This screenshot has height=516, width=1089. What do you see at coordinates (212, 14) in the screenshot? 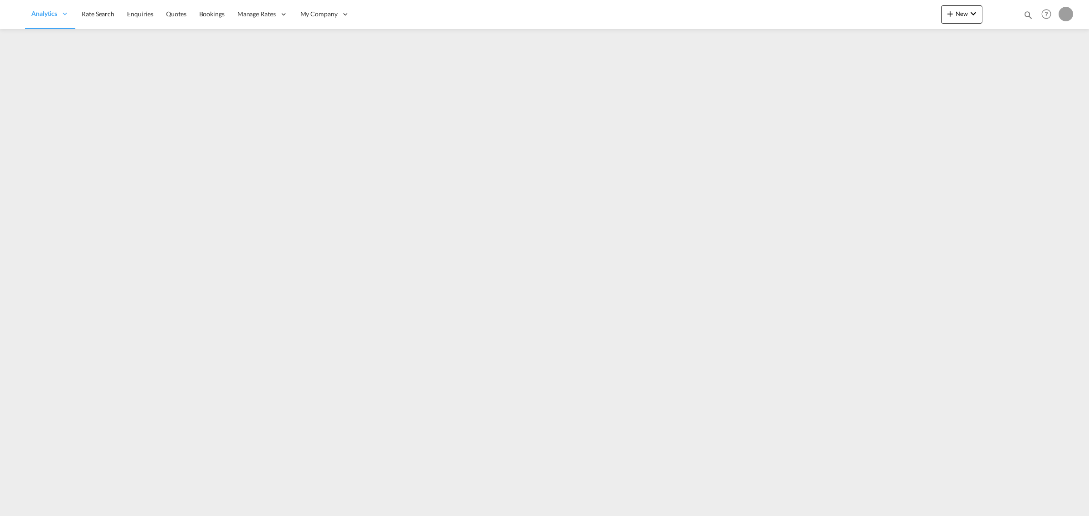
I see `span: Bookings` at bounding box center [212, 14].